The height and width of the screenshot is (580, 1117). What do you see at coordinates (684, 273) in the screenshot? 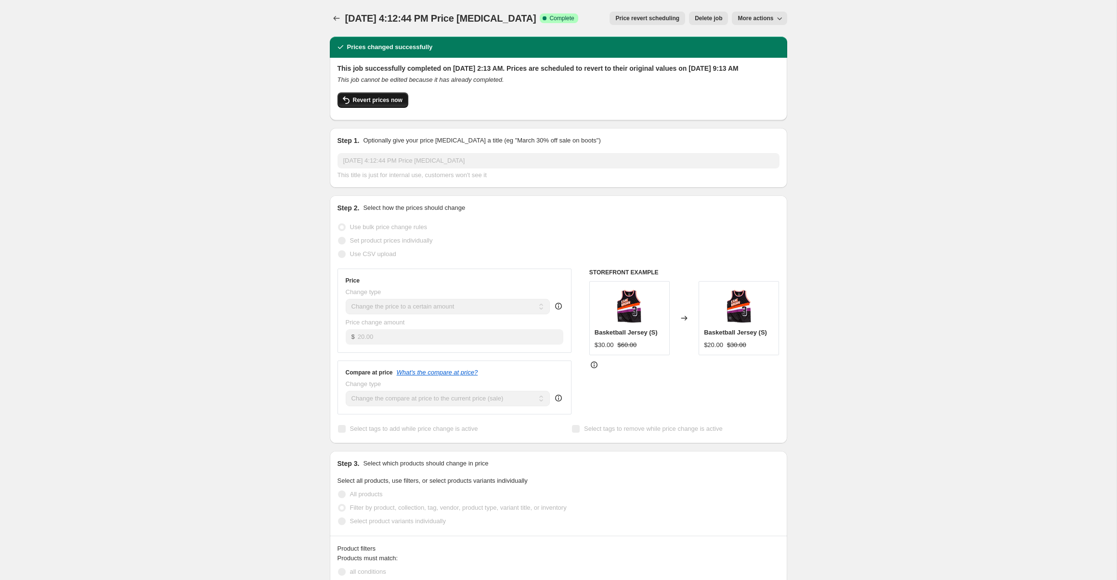
I see `h6: STOREFRONT EXAMPLE` at bounding box center [684, 273].